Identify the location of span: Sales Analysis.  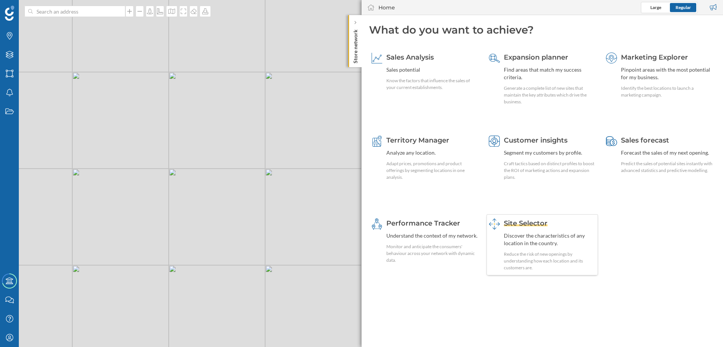
(410, 57).